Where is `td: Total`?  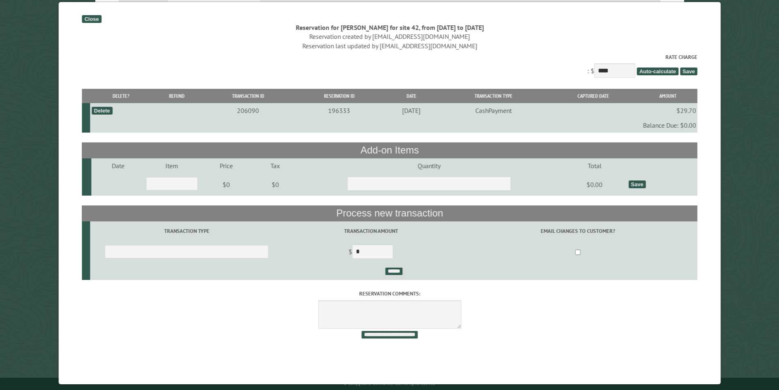
td: Total is located at coordinates (594, 166).